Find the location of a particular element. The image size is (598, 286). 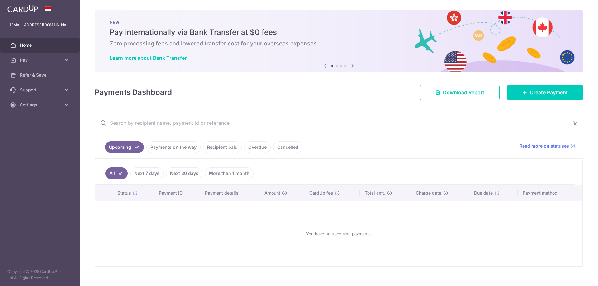

span: Due date is located at coordinates (484, 193).